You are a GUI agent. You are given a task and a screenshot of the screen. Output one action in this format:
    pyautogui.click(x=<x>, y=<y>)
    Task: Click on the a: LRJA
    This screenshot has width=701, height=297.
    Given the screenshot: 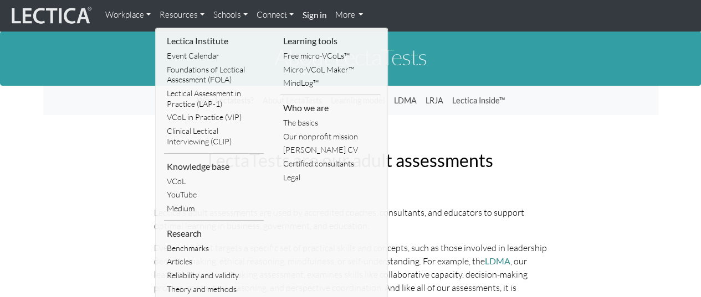 What is the action you would take?
    pyautogui.click(x=434, y=101)
    